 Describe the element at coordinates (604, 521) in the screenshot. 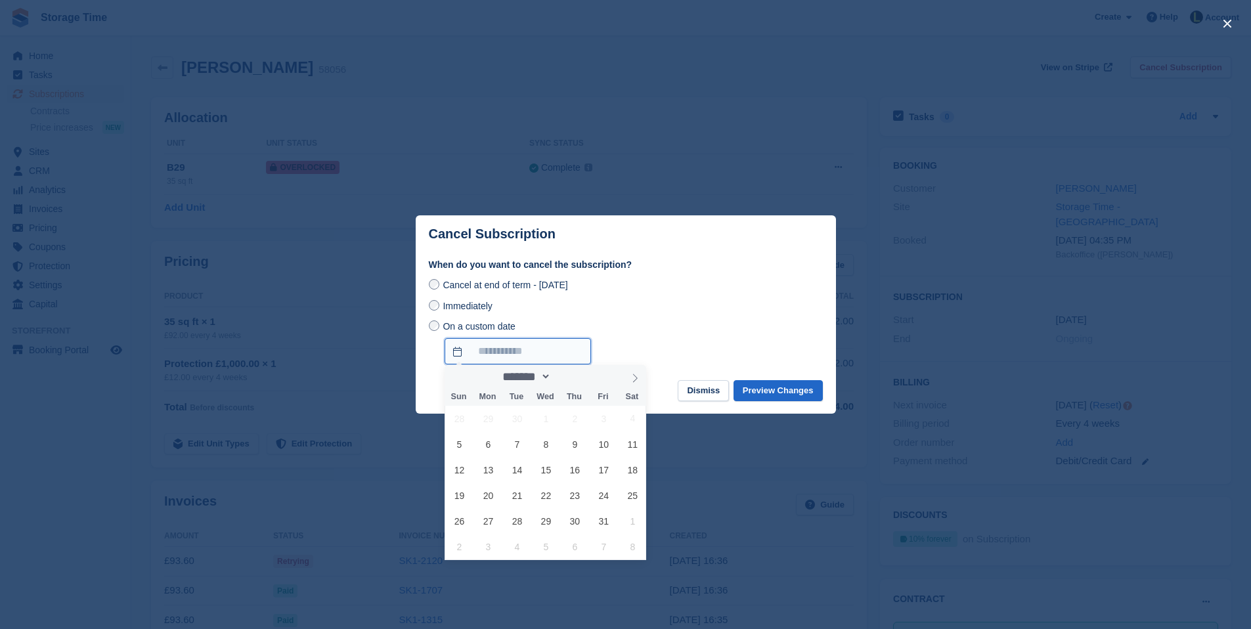

I see `span: October 31, 2025` at that location.